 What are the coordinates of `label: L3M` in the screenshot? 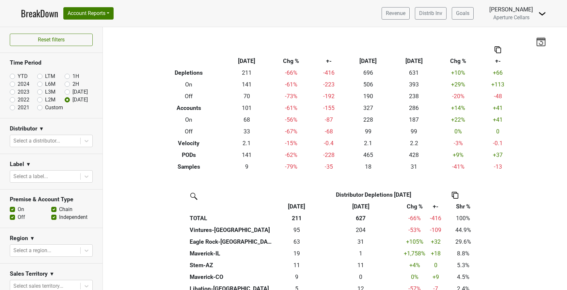 It's located at (50, 92).